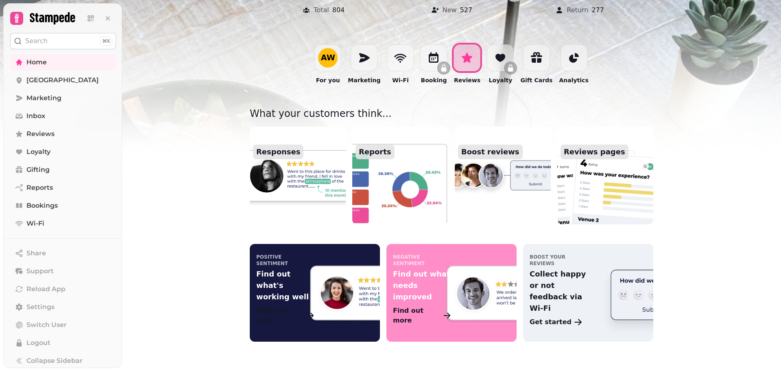  Describe the element at coordinates (63, 271) in the screenshot. I see `button: Support` at that location.